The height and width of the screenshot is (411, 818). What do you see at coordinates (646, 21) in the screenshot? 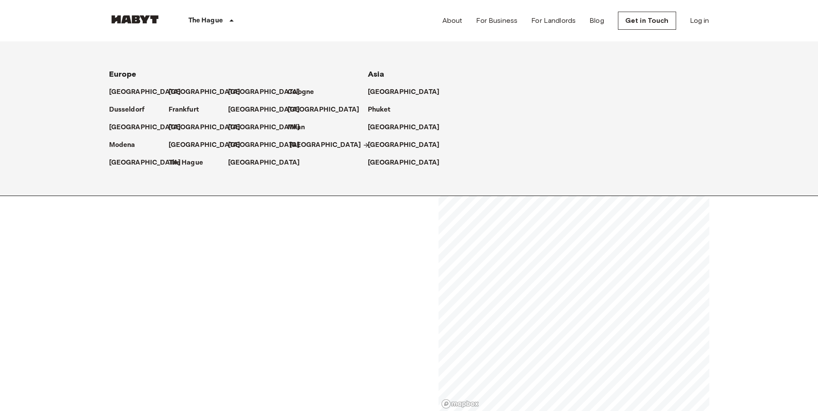
I see `a: Get in Touch` at bounding box center [646, 21].